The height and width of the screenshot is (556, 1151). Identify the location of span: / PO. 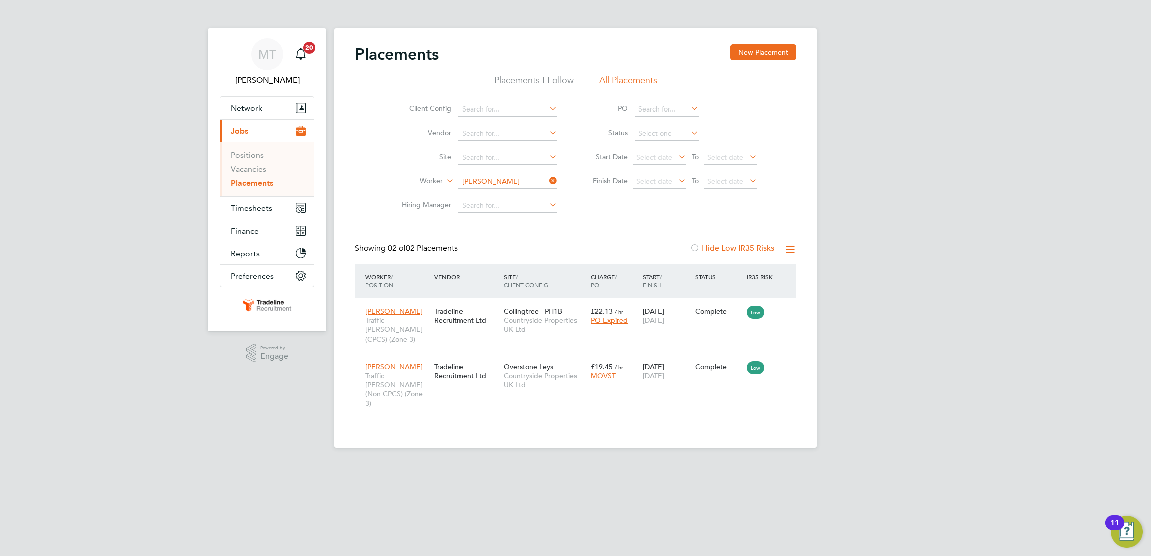
(604, 281).